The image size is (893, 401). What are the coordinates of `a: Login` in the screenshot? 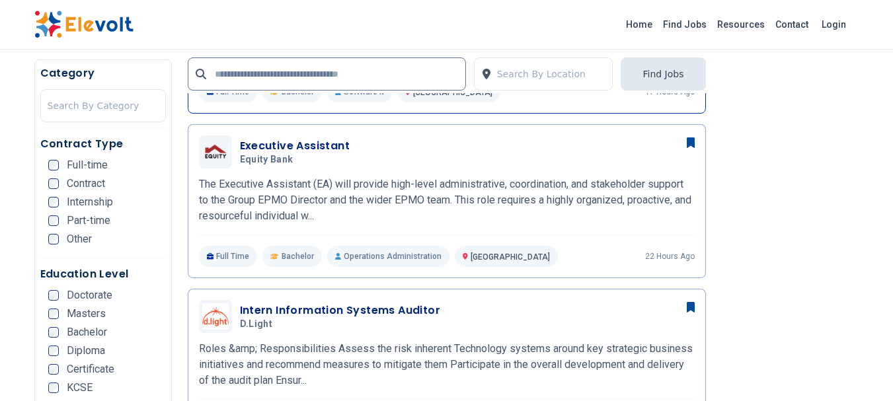 It's located at (834, 24).